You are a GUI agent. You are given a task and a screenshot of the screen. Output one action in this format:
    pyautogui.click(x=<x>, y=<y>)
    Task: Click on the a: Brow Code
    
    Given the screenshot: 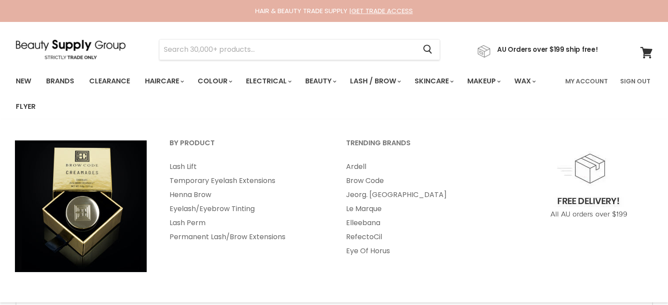 What is the action you would take?
    pyautogui.click(x=422, y=181)
    